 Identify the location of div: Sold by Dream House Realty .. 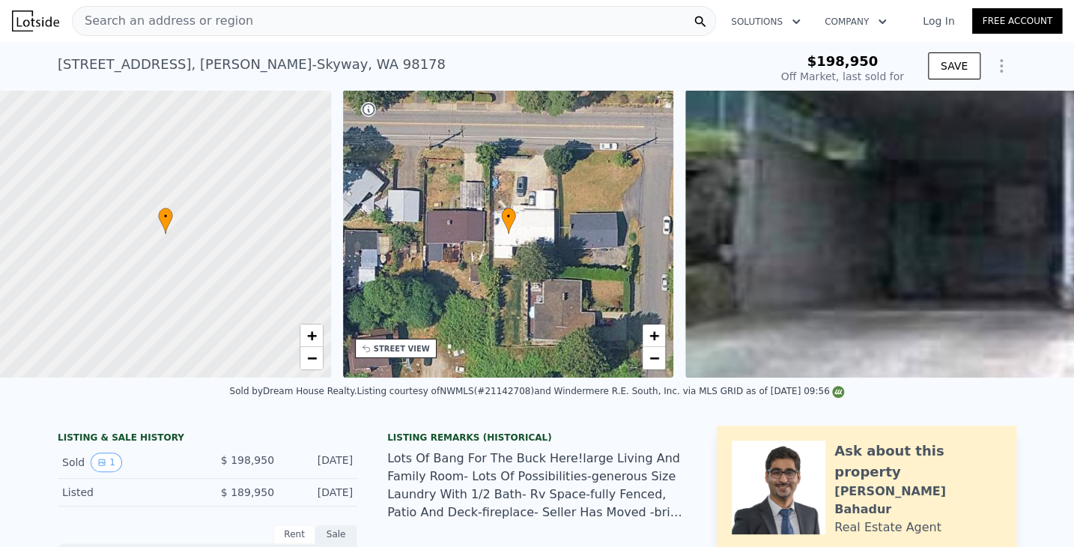
(294, 391).